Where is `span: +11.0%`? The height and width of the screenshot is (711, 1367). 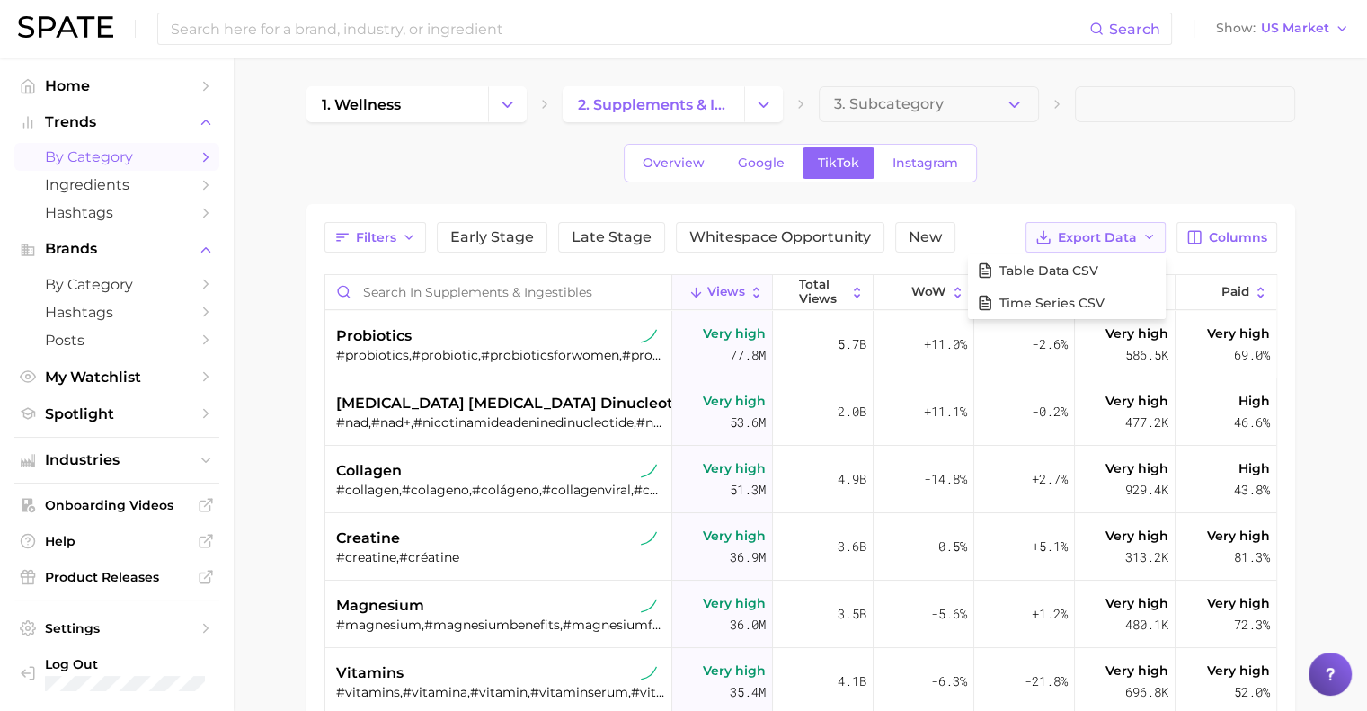 span: +11.0% is located at coordinates (946, 344).